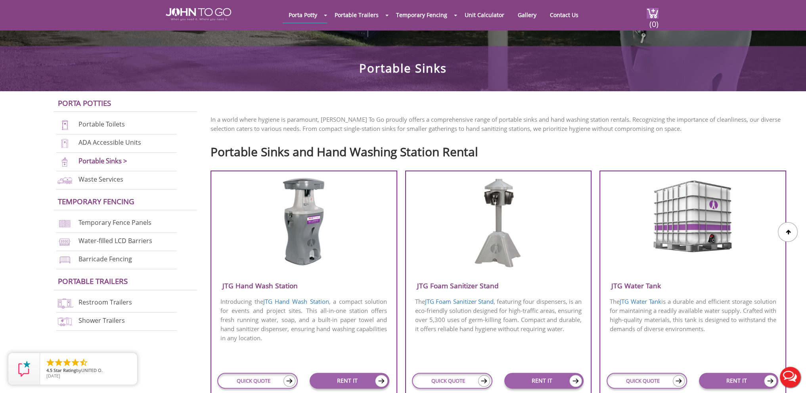 The height and width of the screenshot is (393, 806). What do you see at coordinates (357, 15) in the screenshot?
I see `a: Portable Trailers` at bounding box center [357, 15].